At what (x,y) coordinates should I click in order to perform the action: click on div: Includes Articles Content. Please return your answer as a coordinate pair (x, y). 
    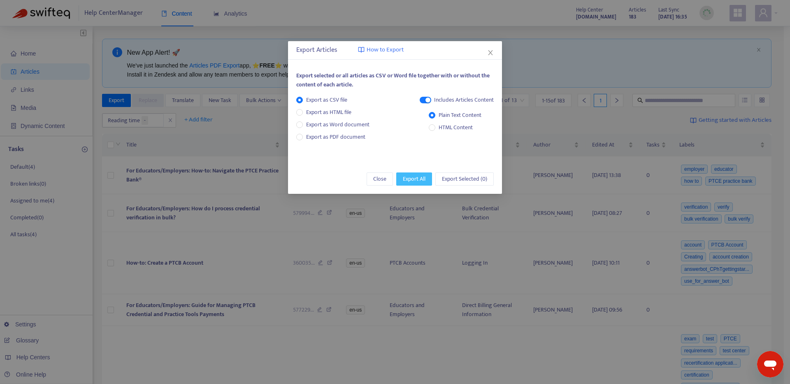
    Looking at the image, I should click on (464, 100).